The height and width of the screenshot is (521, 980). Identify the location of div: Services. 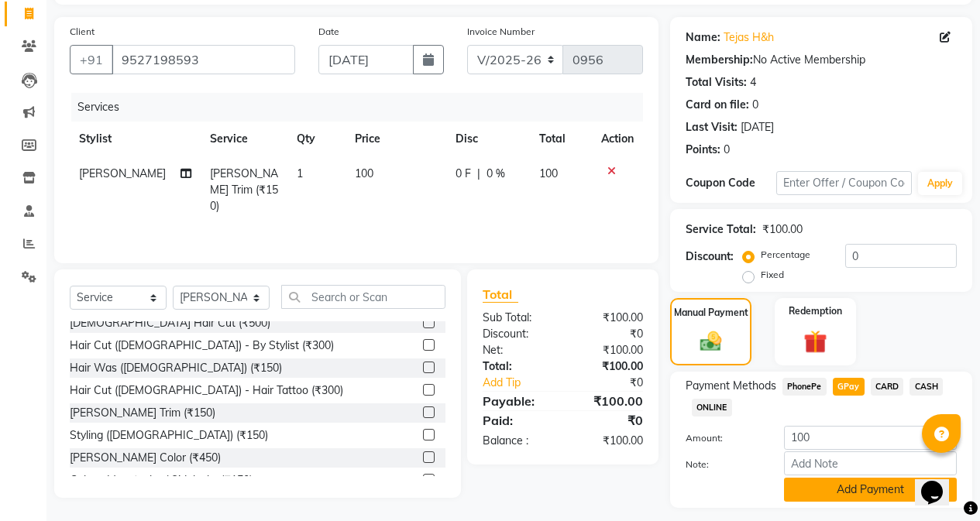
(363, 107).